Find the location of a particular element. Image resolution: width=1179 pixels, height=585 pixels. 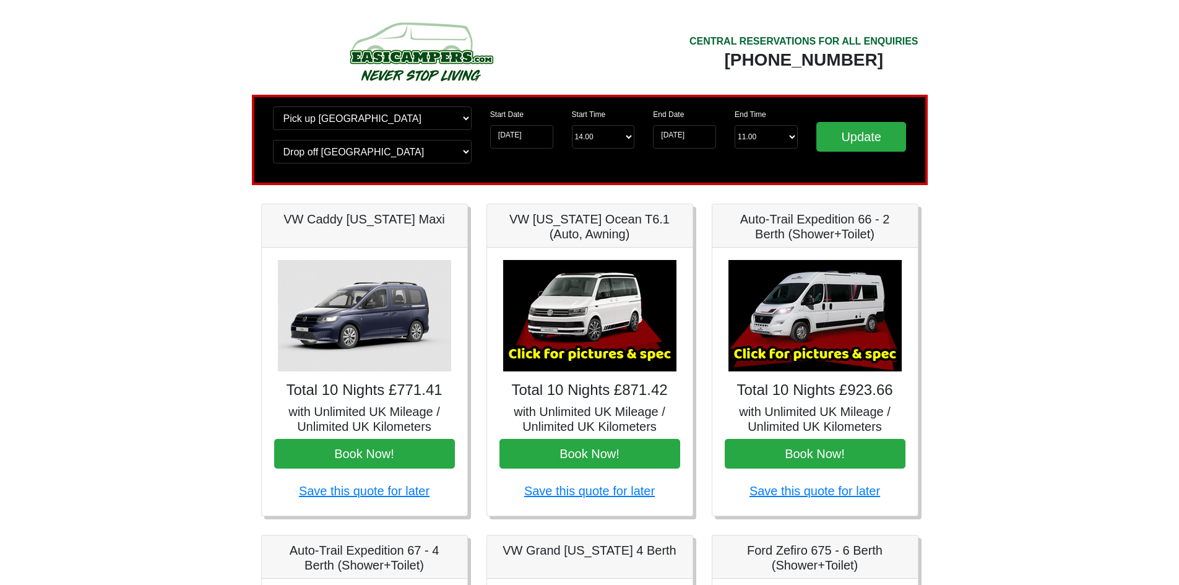

div: CENTRAL RESERVATIONS FOR ALL ENQUIRIES is located at coordinates (804, 41).